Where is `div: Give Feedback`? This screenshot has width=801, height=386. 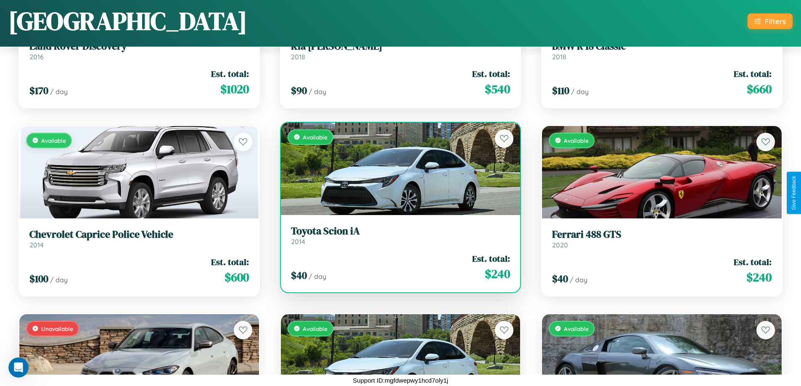
div: Give Feedback is located at coordinates (794, 193).